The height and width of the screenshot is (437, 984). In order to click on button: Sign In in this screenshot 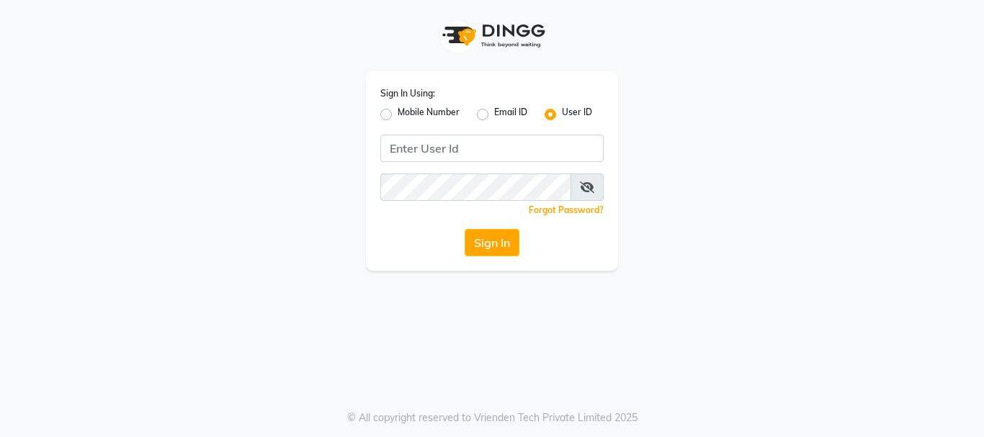, I will do `click(492, 243)`.